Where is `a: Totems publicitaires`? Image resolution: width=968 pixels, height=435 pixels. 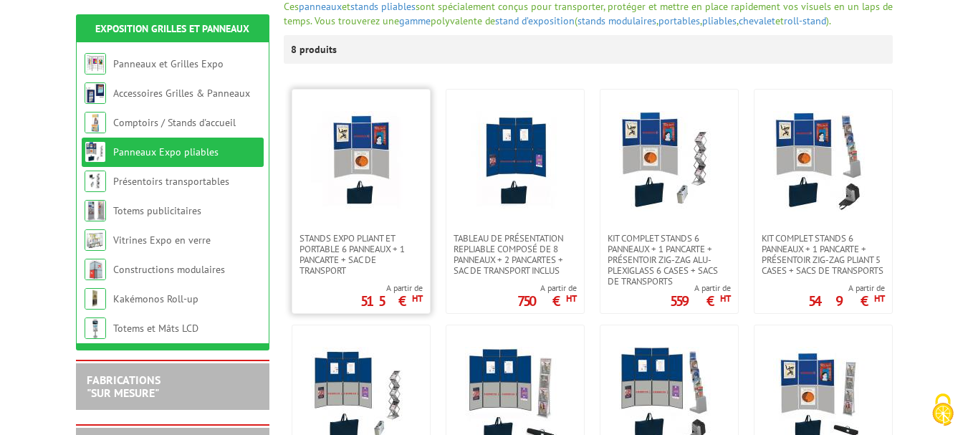 a: Totems publicitaires is located at coordinates (157, 211).